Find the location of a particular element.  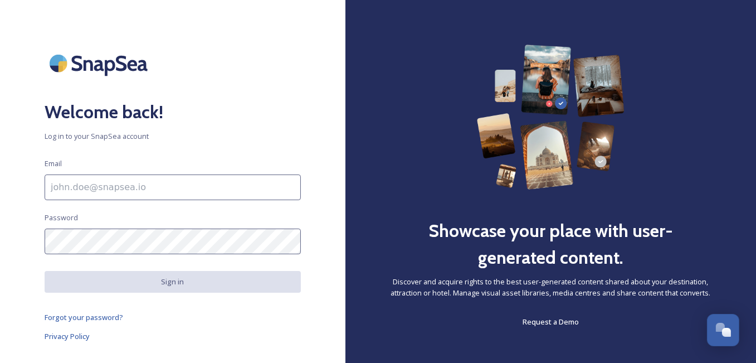

button: Open Chat is located at coordinates (723, 330).